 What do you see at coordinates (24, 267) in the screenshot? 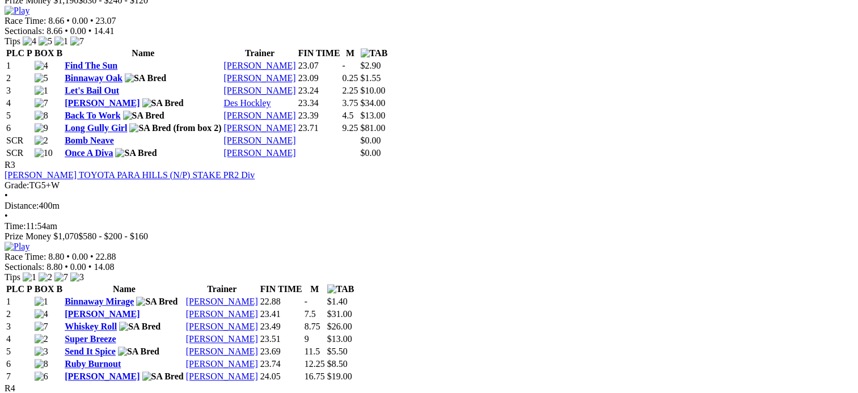
I see `span: Sectionals:` at bounding box center [24, 267].